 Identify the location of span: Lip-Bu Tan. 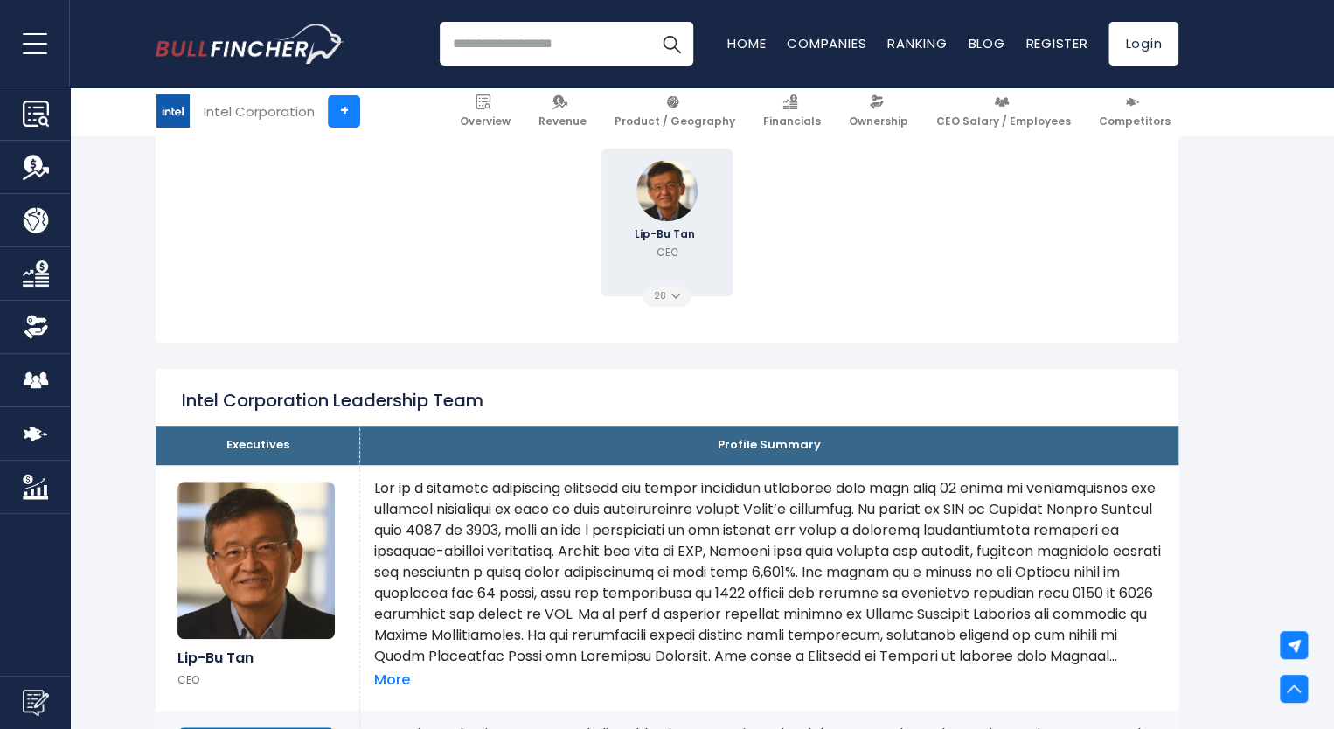
(666, 234).